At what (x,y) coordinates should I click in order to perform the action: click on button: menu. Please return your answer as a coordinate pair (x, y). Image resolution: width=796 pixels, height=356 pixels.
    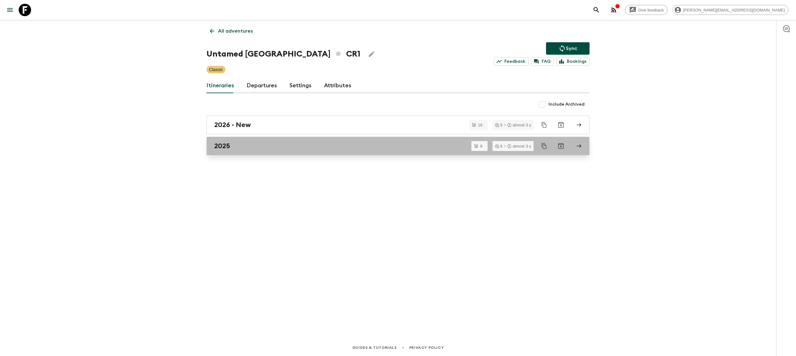
    Looking at the image, I should click on (10, 10).